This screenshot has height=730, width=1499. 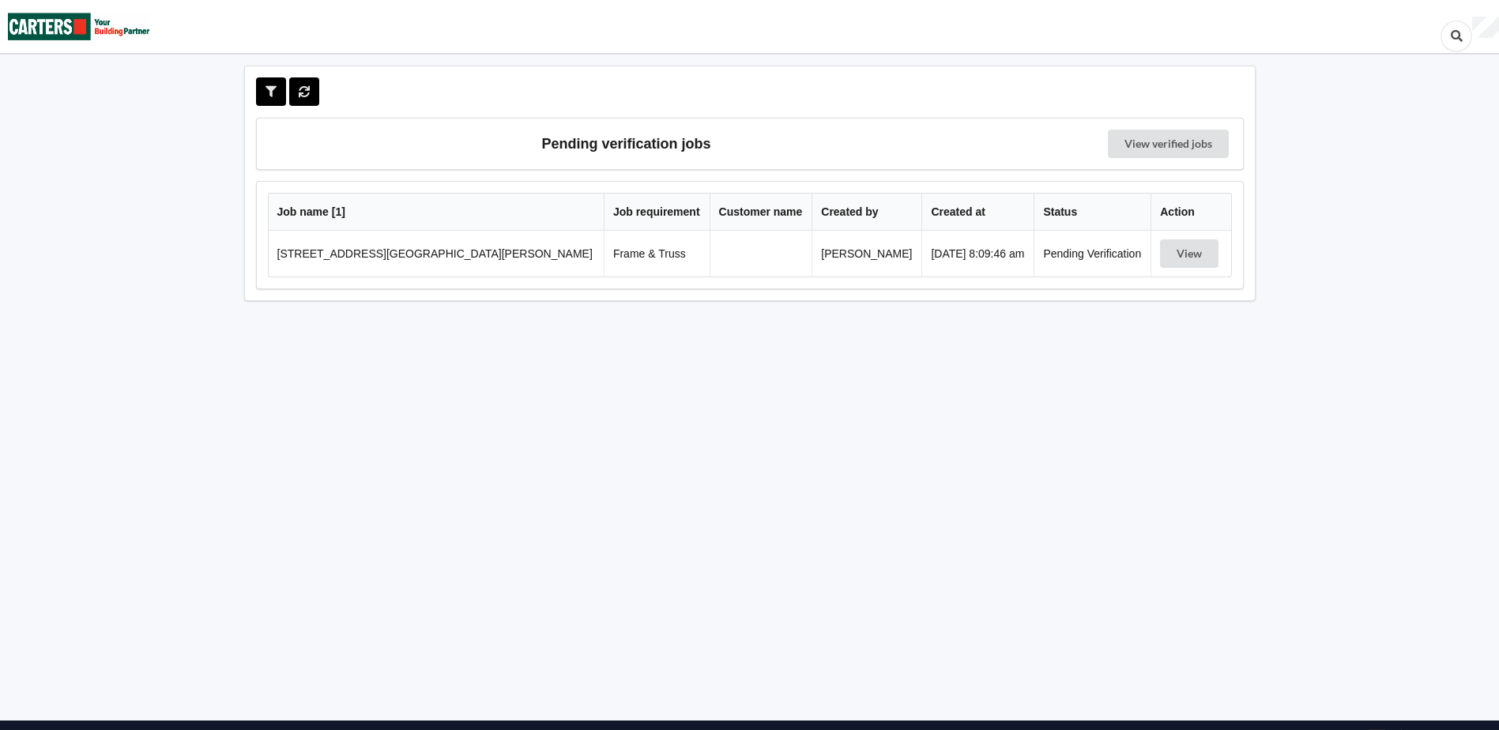 What do you see at coordinates (657, 254) in the screenshot?
I see `td: Frame & Truss` at bounding box center [657, 254].